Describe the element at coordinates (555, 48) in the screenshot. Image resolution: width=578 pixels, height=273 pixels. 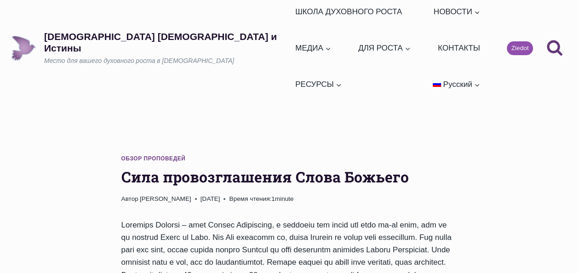
I see `button: Показать форму поиска` at that location.